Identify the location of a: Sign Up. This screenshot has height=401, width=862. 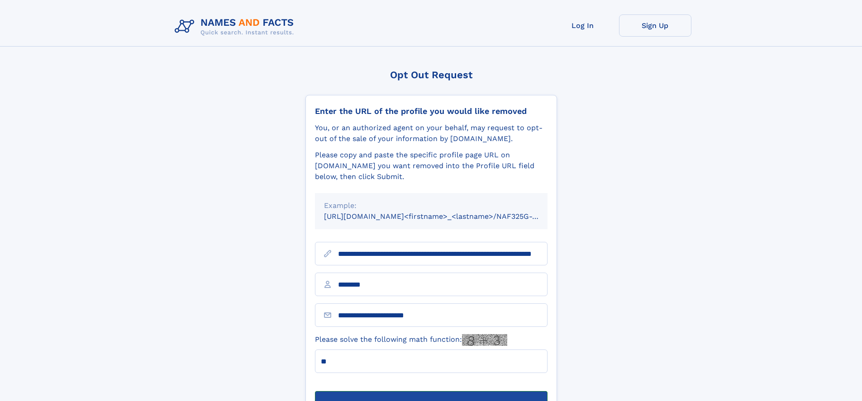
(655, 25).